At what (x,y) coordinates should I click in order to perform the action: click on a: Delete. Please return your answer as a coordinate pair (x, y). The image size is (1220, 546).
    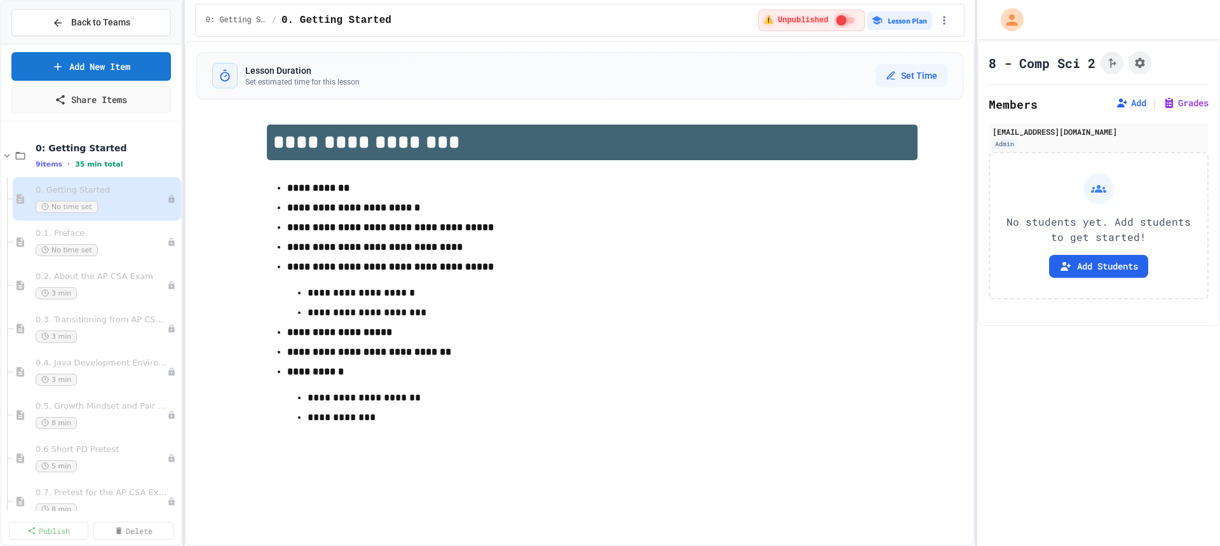
    Looking at the image, I should click on (133, 531).